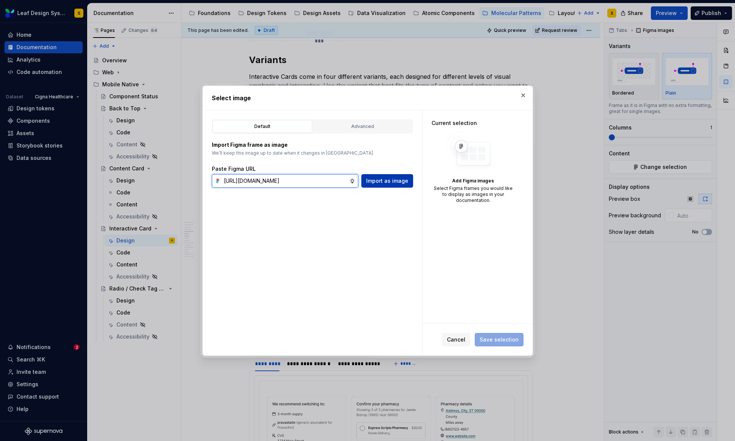 The image size is (735, 441). I want to click on div: Advanced, so click(362, 127).